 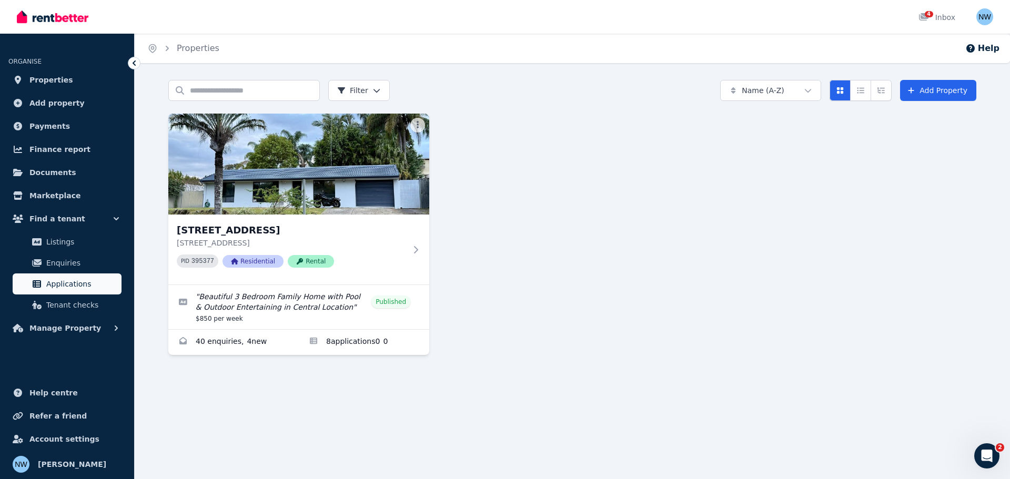 I want to click on a: Help centre, so click(x=67, y=393).